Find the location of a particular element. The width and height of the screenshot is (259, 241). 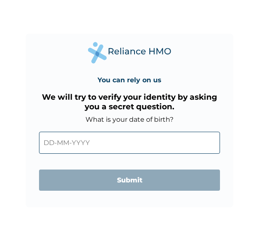

h4: You can rely on us is located at coordinates (130, 80).